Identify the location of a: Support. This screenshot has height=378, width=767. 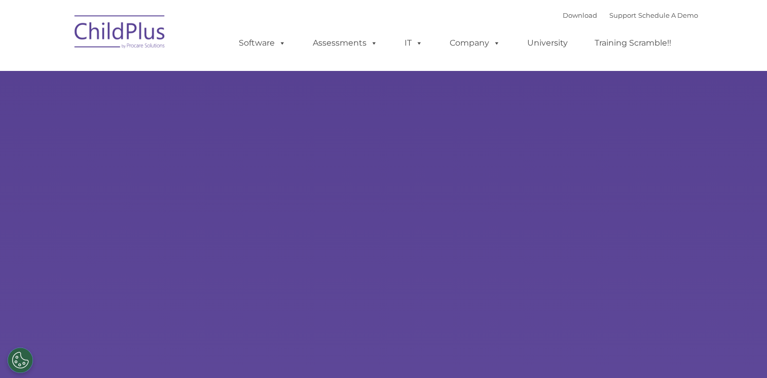
(623, 15).